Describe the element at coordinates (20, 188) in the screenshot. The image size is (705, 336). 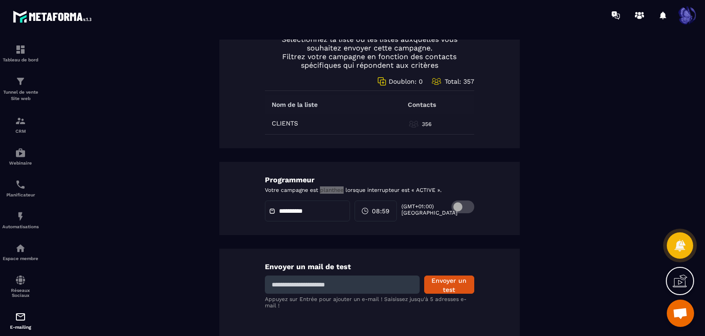
I see `a: schedulerschedulerPlanificateur` at that location.